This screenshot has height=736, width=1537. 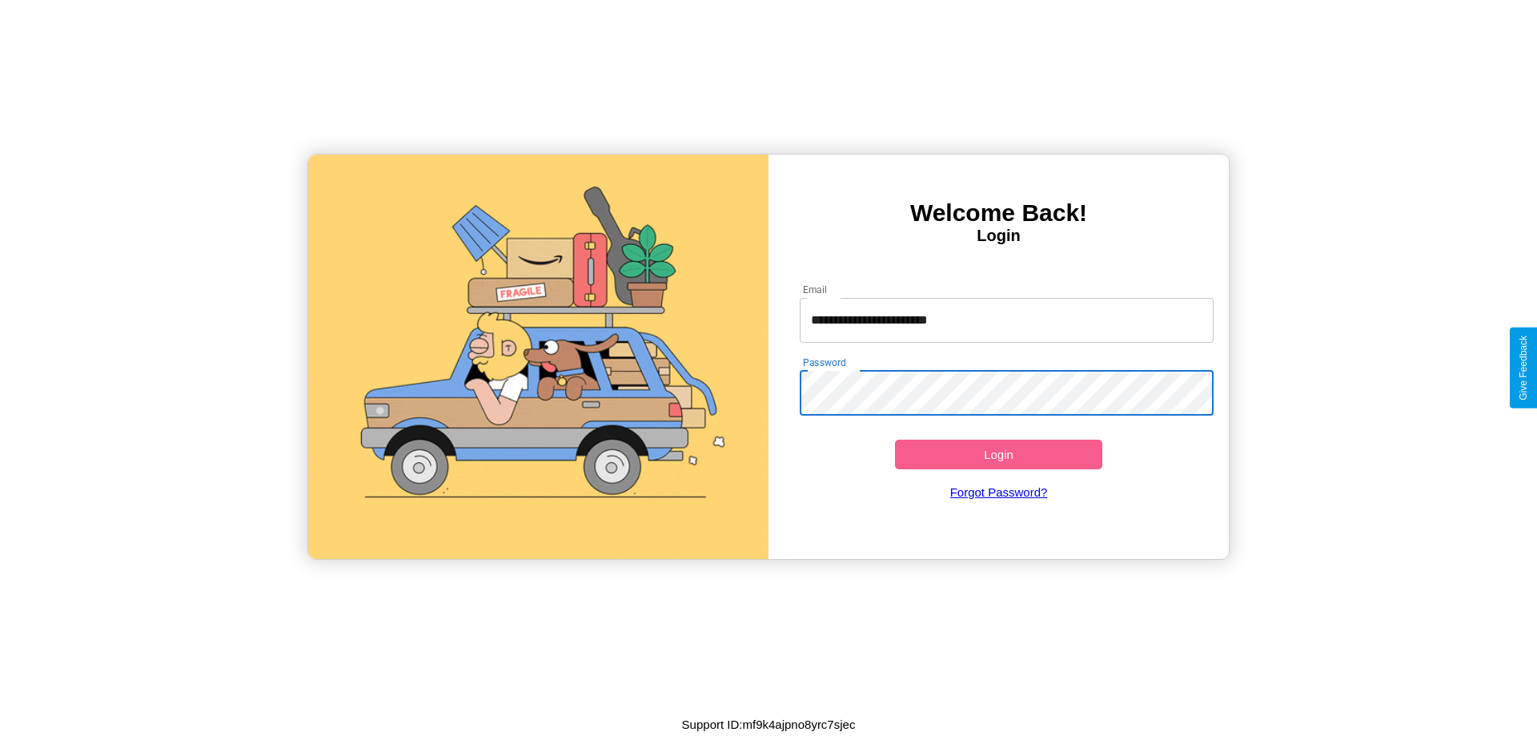 I want to click on p: Support ID: mf9k4ajpno8yrc7sjec, so click(x=769, y=724).